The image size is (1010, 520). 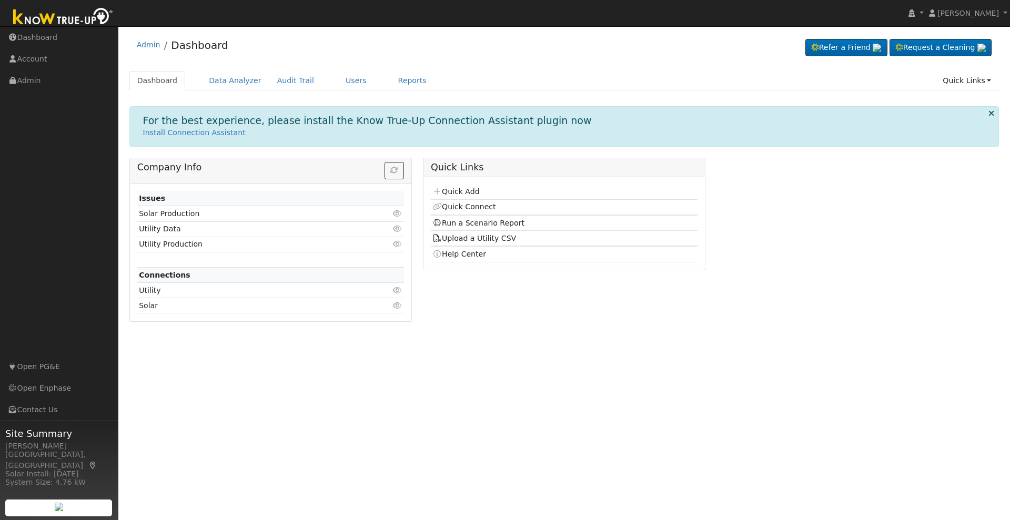 I want to click on a: Audit Trail, so click(x=296, y=80).